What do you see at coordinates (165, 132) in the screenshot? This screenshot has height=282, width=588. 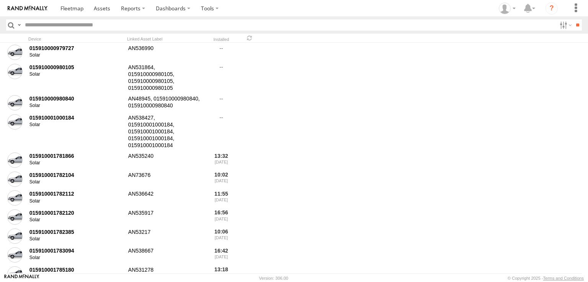 I see `div: AN538427, 015910001000184, 015910001000184, 015910001000184, 015910001000184` at bounding box center [165, 132].